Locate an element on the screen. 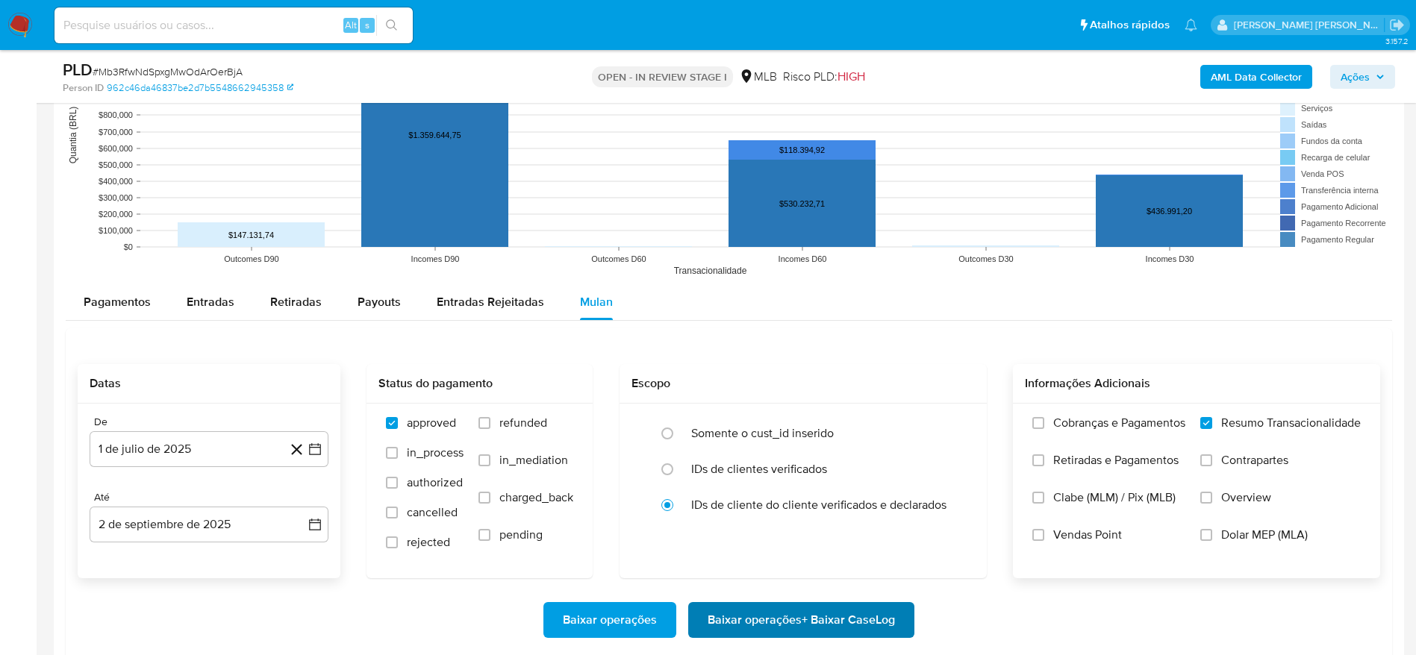 This screenshot has width=1416, height=655. span: Ações is located at coordinates (1355, 77).